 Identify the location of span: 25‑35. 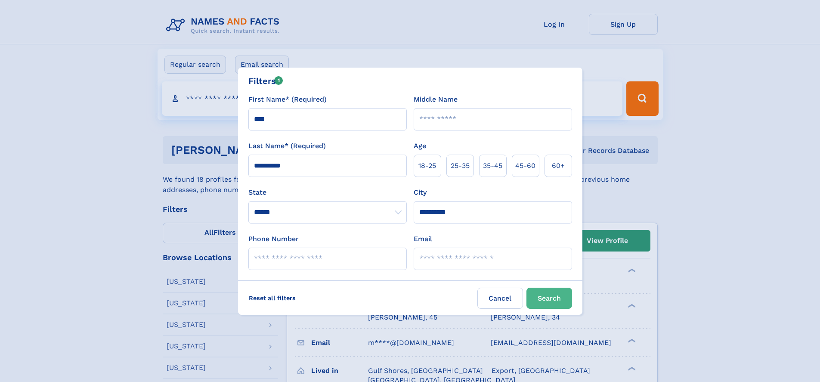
(460, 166).